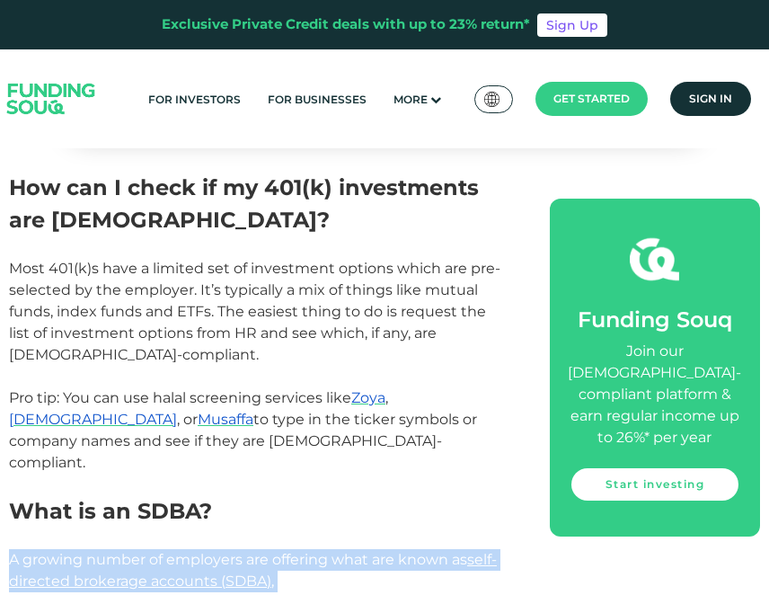 The width and height of the screenshot is (769, 604). I want to click on div: Exclusive Private Credit deals with up to 23% return*, so click(346, 24).